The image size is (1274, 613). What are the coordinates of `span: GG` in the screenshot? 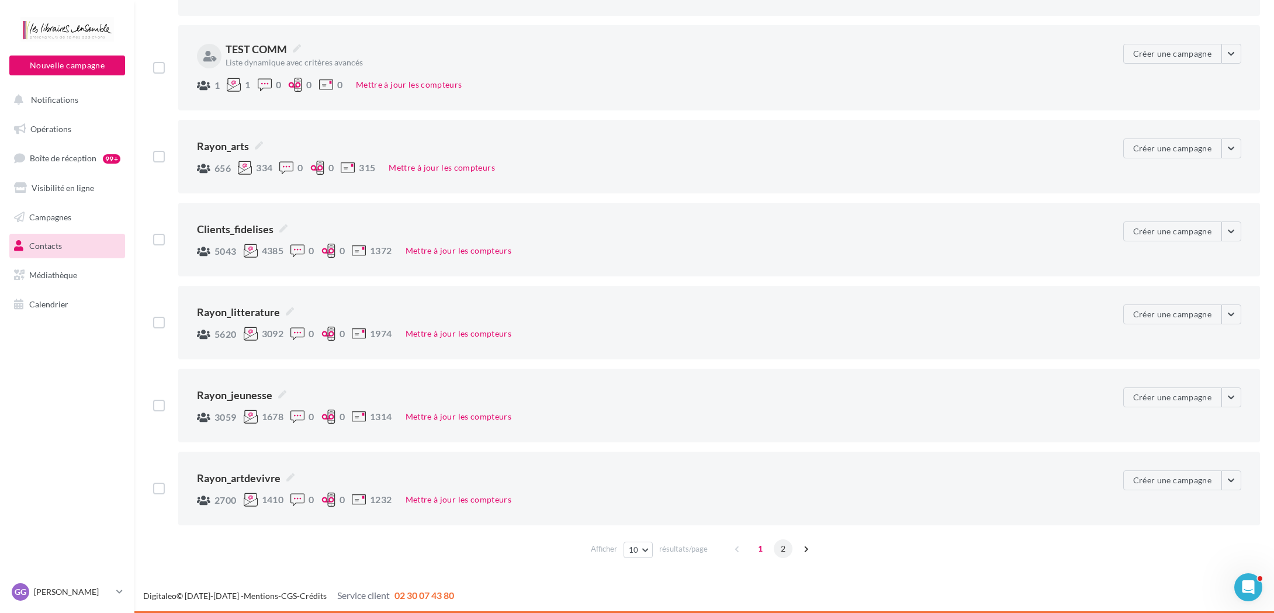 It's located at (20, 592).